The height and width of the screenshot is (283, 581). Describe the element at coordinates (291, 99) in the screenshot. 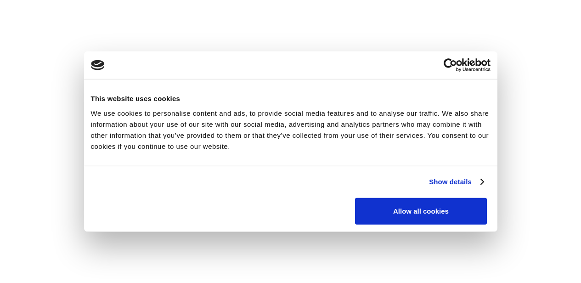

I see `div: This website uses cookies` at that location.